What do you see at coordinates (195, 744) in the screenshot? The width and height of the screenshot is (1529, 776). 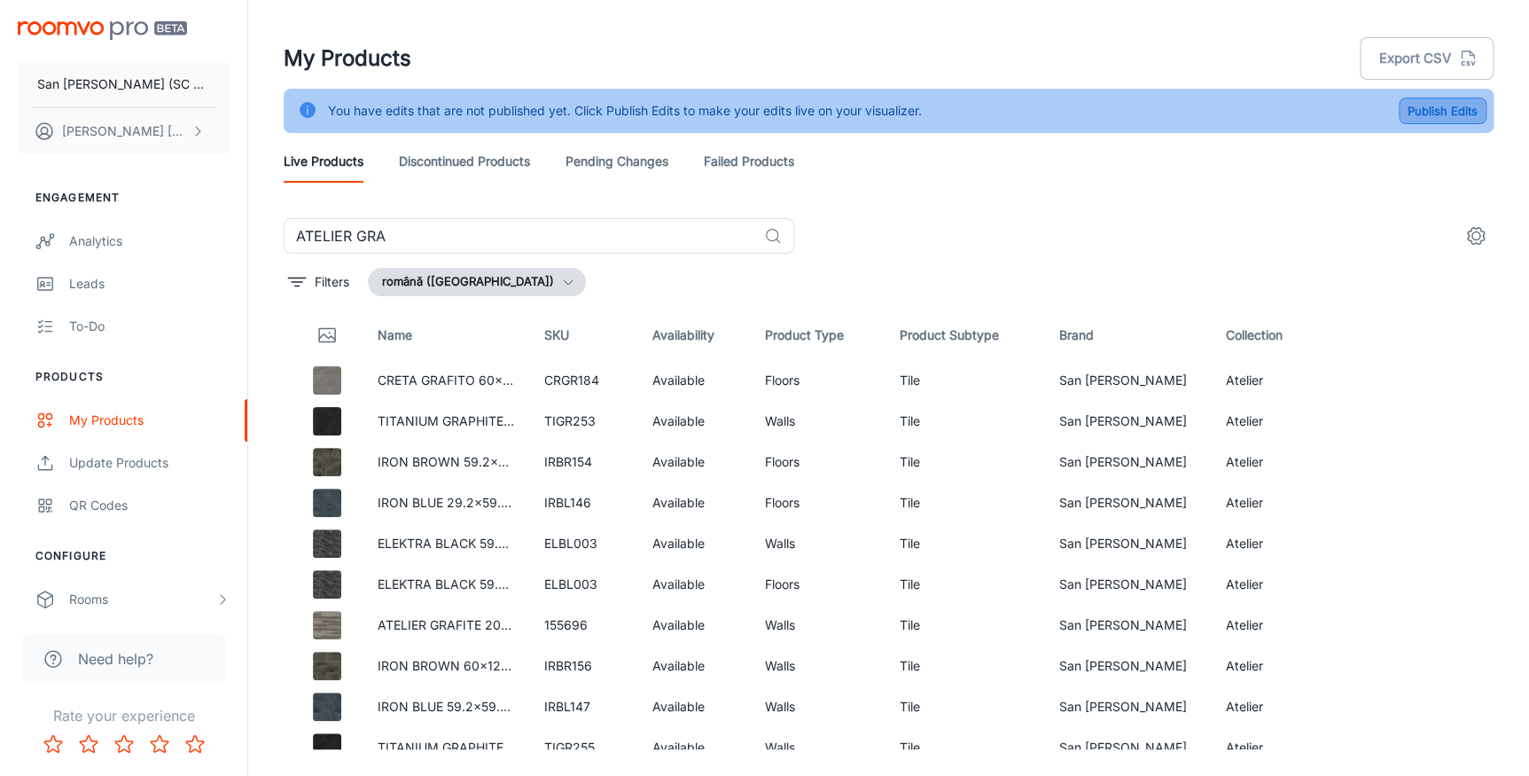 I see `button: Rate 5 star` at bounding box center [195, 744].